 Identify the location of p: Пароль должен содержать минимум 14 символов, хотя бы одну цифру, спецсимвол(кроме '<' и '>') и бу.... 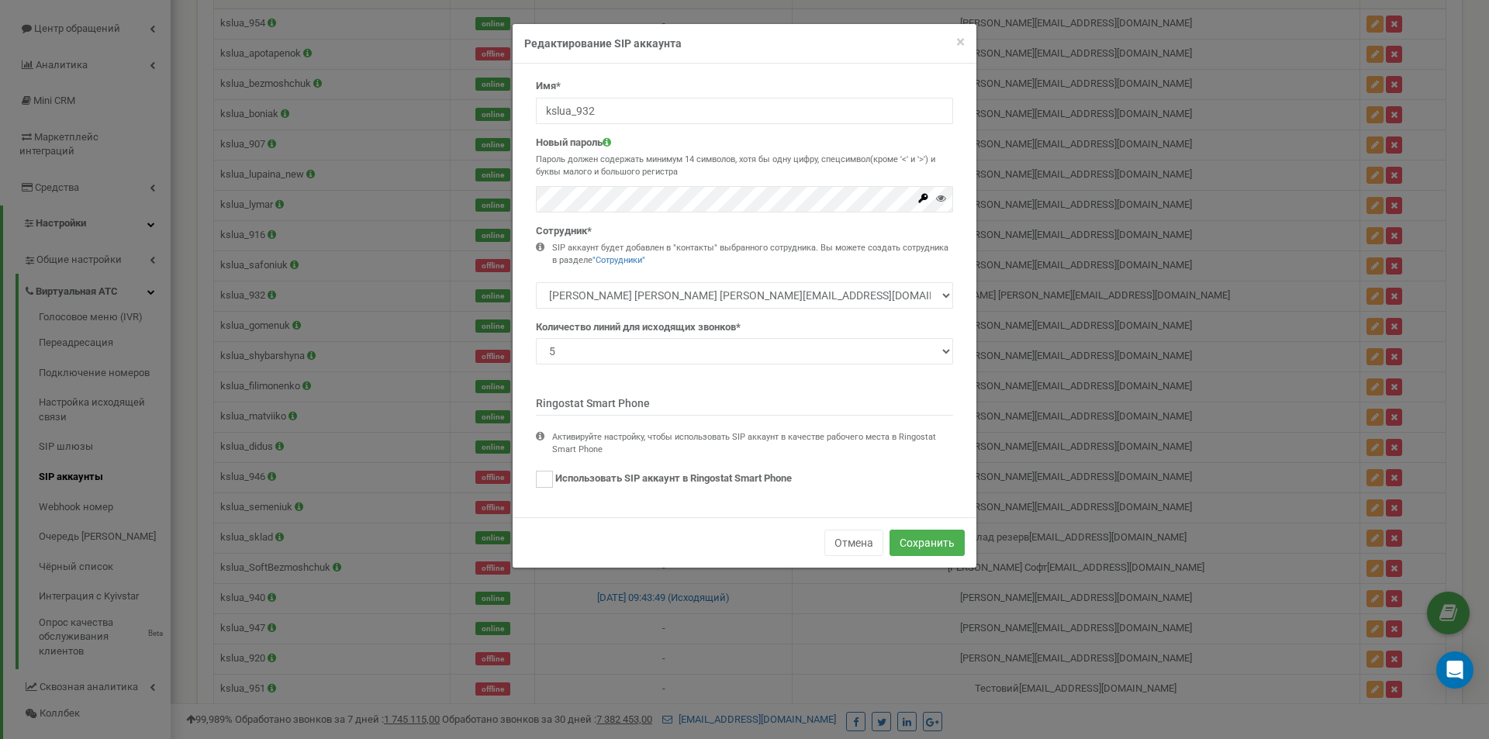
(744, 165).